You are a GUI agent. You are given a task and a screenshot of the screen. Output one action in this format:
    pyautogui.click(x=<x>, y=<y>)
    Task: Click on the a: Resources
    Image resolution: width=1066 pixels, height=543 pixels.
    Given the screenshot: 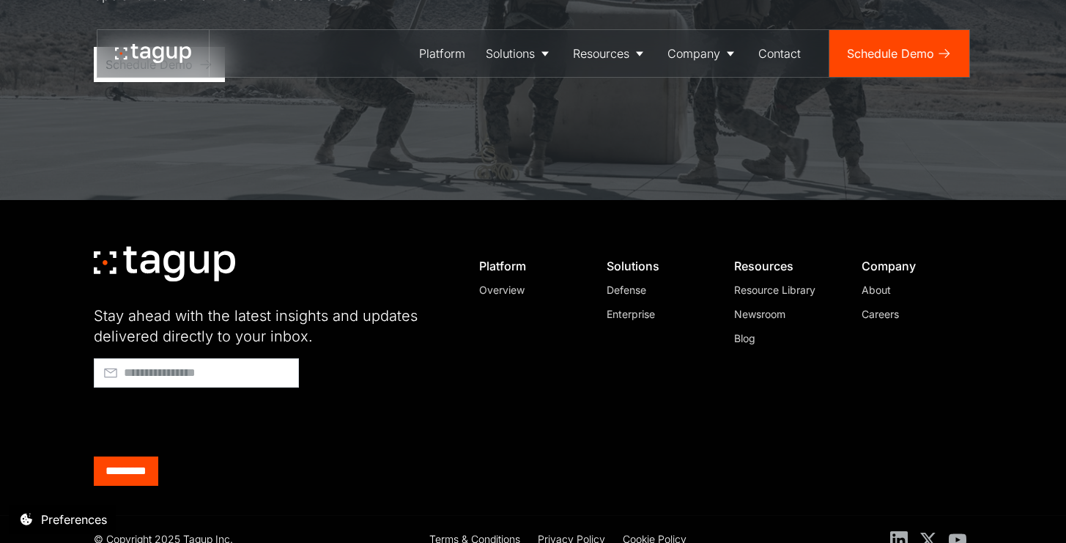 What is the action you would take?
    pyautogui.click(x=610, y=54)
    